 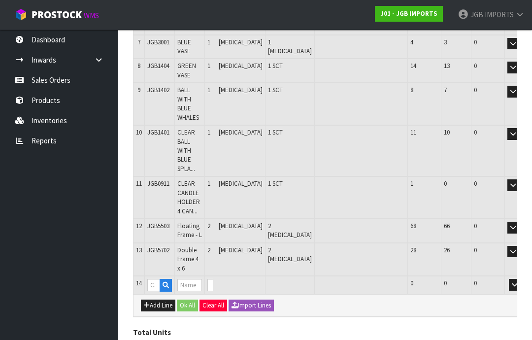 I want to click on span: CLEAR BALL WITH BLUE SPLA..., so click(x=186, y=150).